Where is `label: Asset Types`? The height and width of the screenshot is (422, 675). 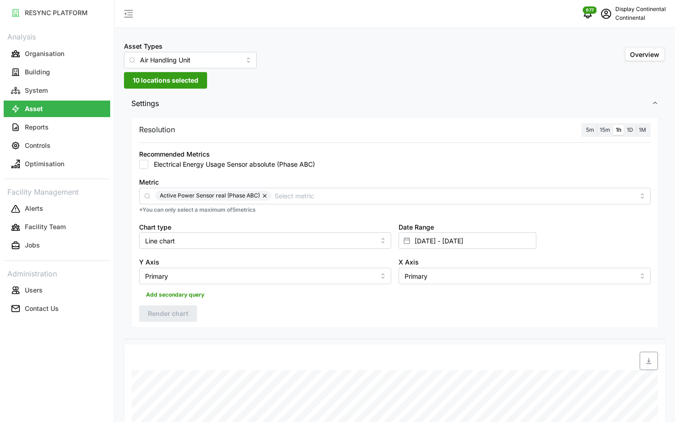
label: Asset Types is located at coordinates (143, 46).